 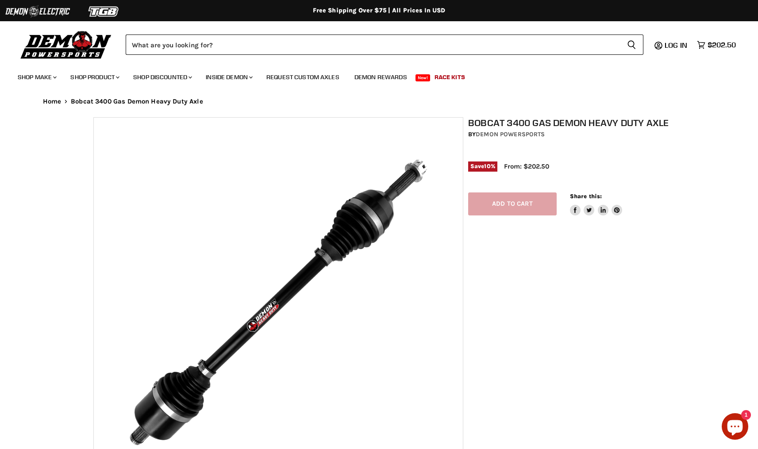 What do you see at coordinates (735, 428) in the screenshot?
I see `inbox-online-store-chat: Shopify online store chat` at bounding box center [735, 428].